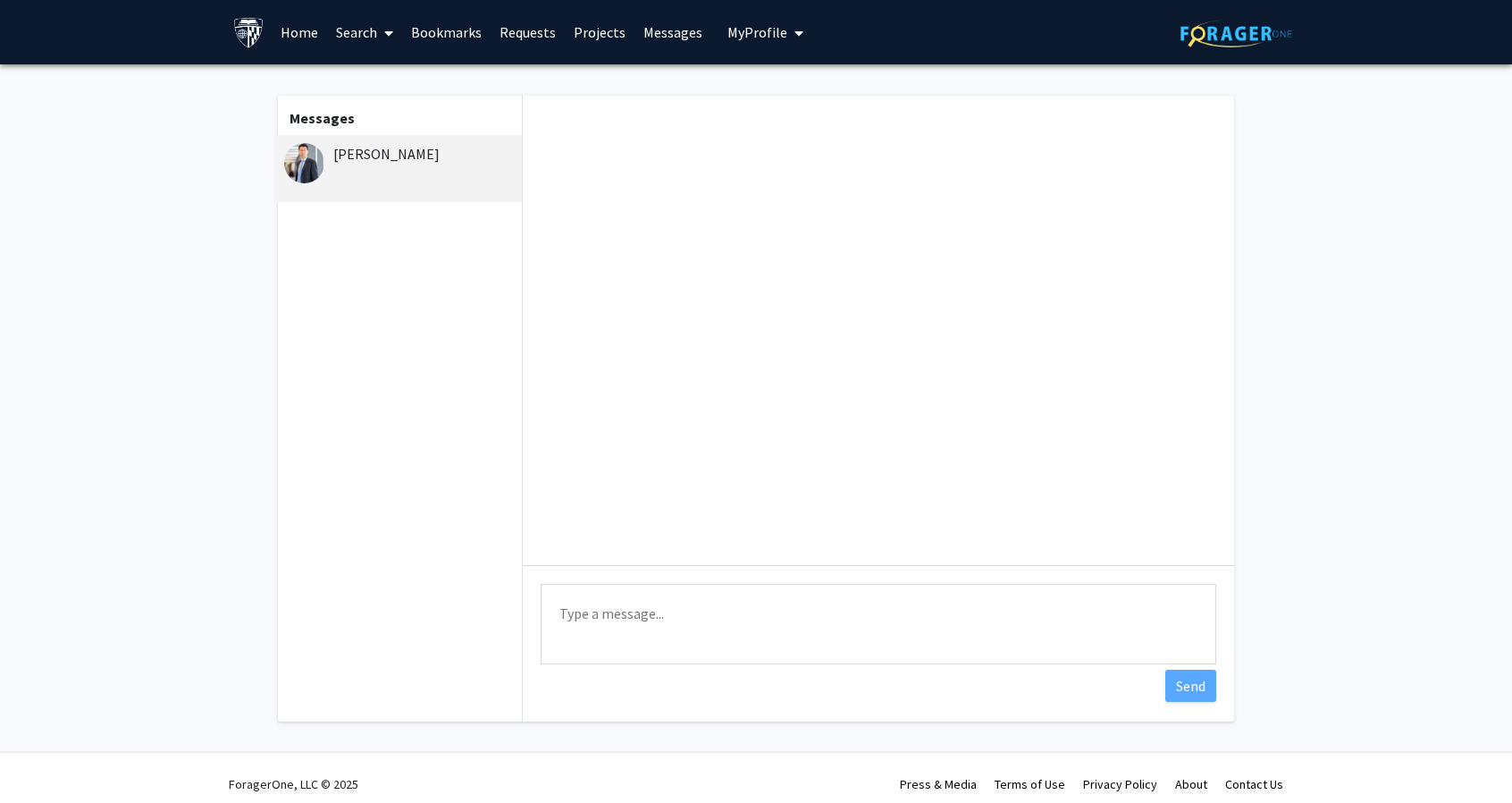  What do you see at coordinates (322, 118) in the screenshot?
I see `b: Messages` at bounding box center [322, 118].